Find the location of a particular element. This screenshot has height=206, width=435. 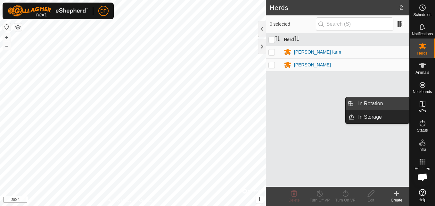

span: Notifications is located at coordinates (423, 34).